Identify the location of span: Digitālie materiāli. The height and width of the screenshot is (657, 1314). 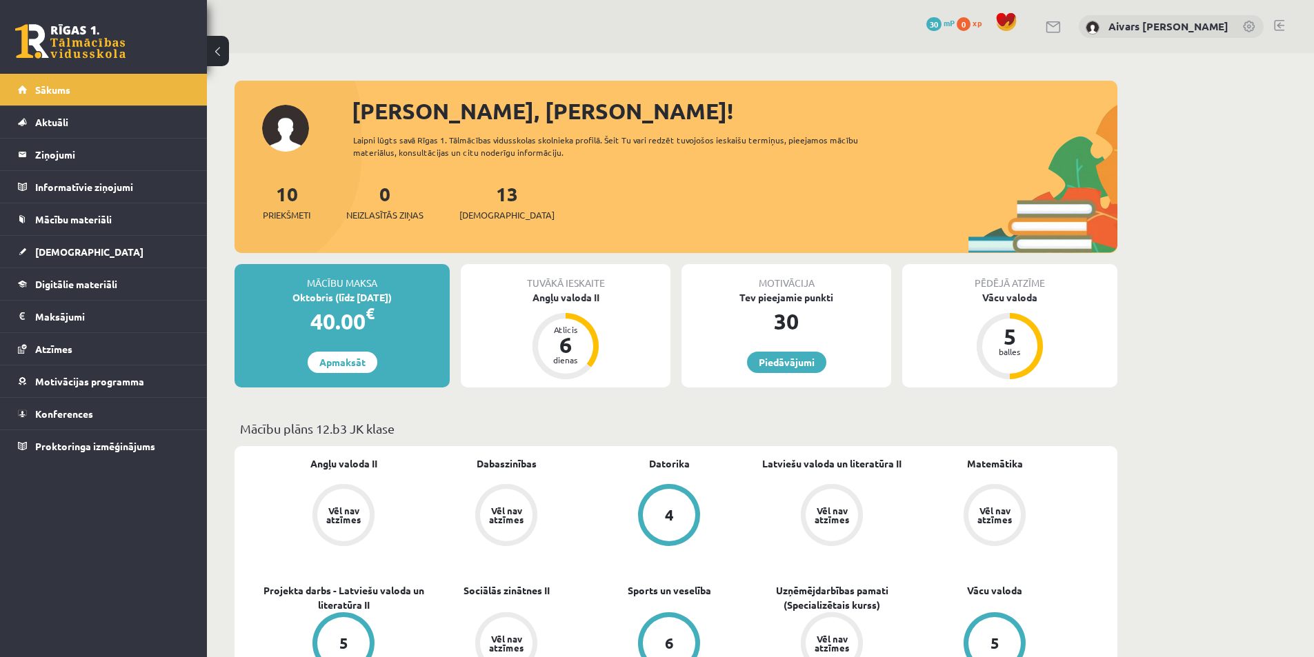
(76, 284).